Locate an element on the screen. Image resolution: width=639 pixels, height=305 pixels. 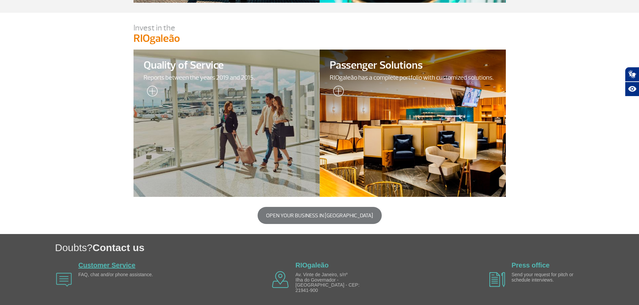
button: Abrir tradutor de língua de sinais. is located at coordinates (632, 74).